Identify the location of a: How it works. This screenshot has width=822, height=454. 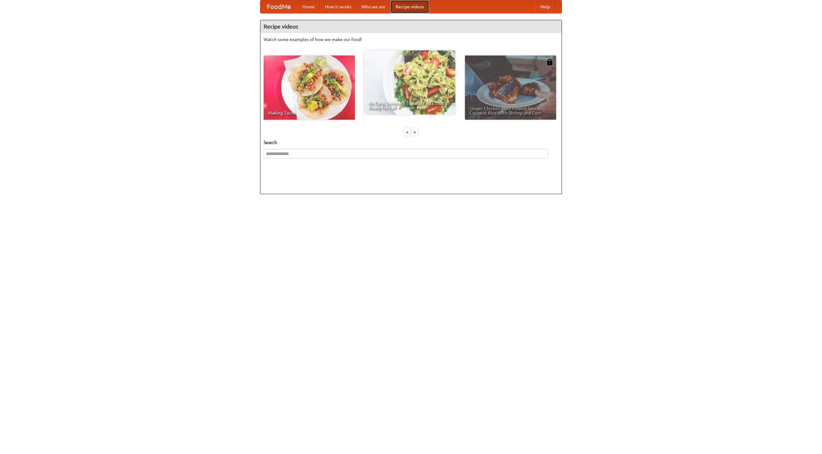
(338, 7).